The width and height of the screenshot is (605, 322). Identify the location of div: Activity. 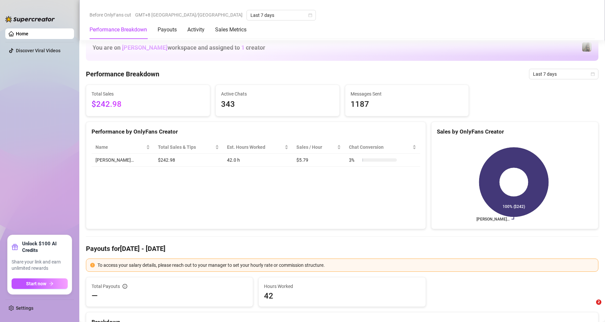
(196, 30).